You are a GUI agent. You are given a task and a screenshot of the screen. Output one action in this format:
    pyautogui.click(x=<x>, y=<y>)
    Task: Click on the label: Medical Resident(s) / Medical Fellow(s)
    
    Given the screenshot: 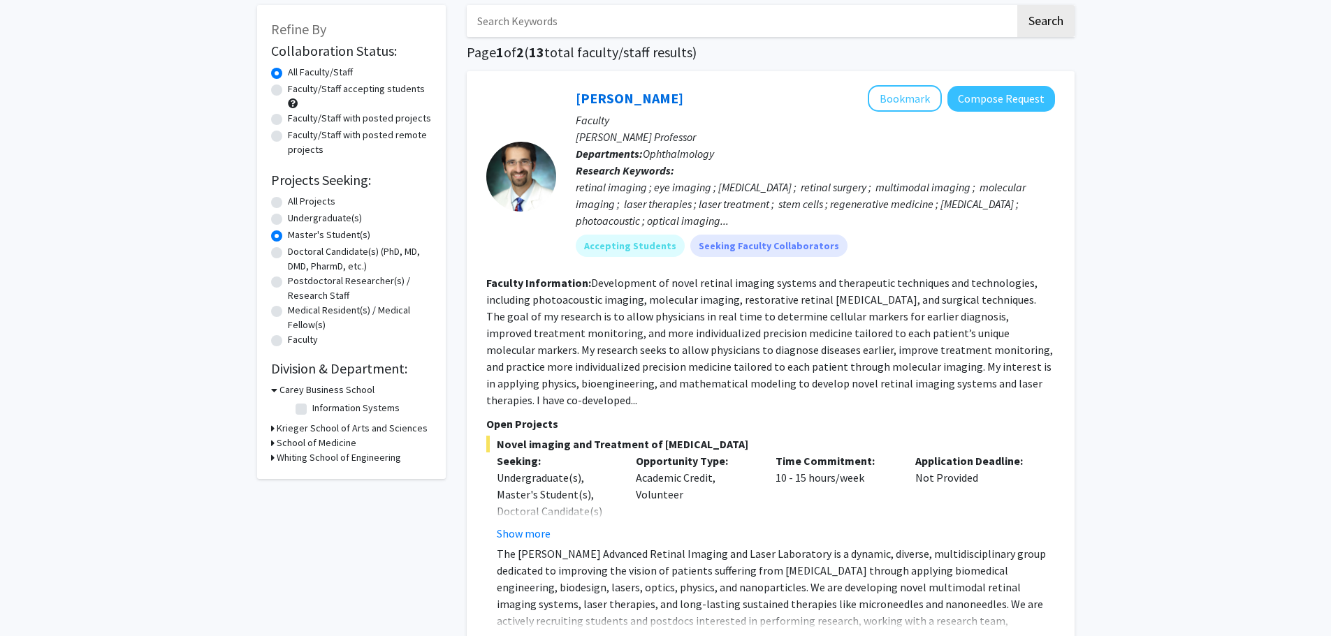 What is the action you would take?
    pyautogui.click(x=360, y=318)
    